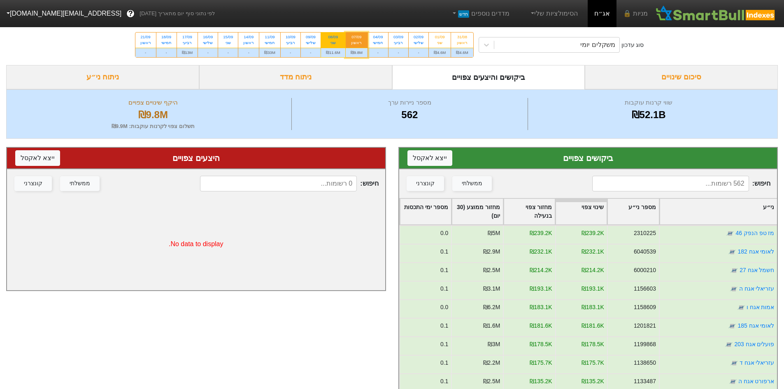 This screenshot has width=784, height=389. What do you see at coordinates (153, 126) in the screenshot?
I see `div: תשלום צפוי לקרנות עוקבות : ₪9.9M` at bounding box center [153, 126].